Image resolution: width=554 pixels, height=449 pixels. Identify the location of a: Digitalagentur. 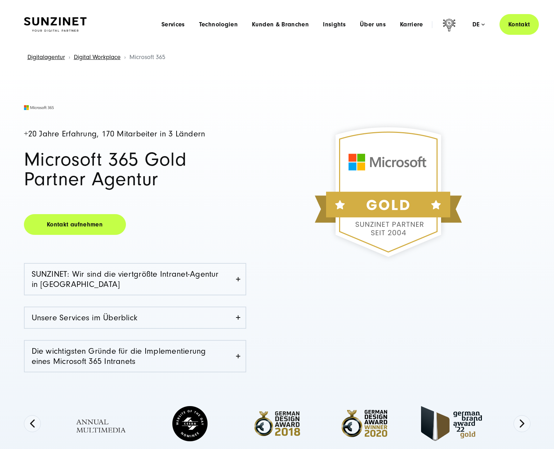
(46, 57).